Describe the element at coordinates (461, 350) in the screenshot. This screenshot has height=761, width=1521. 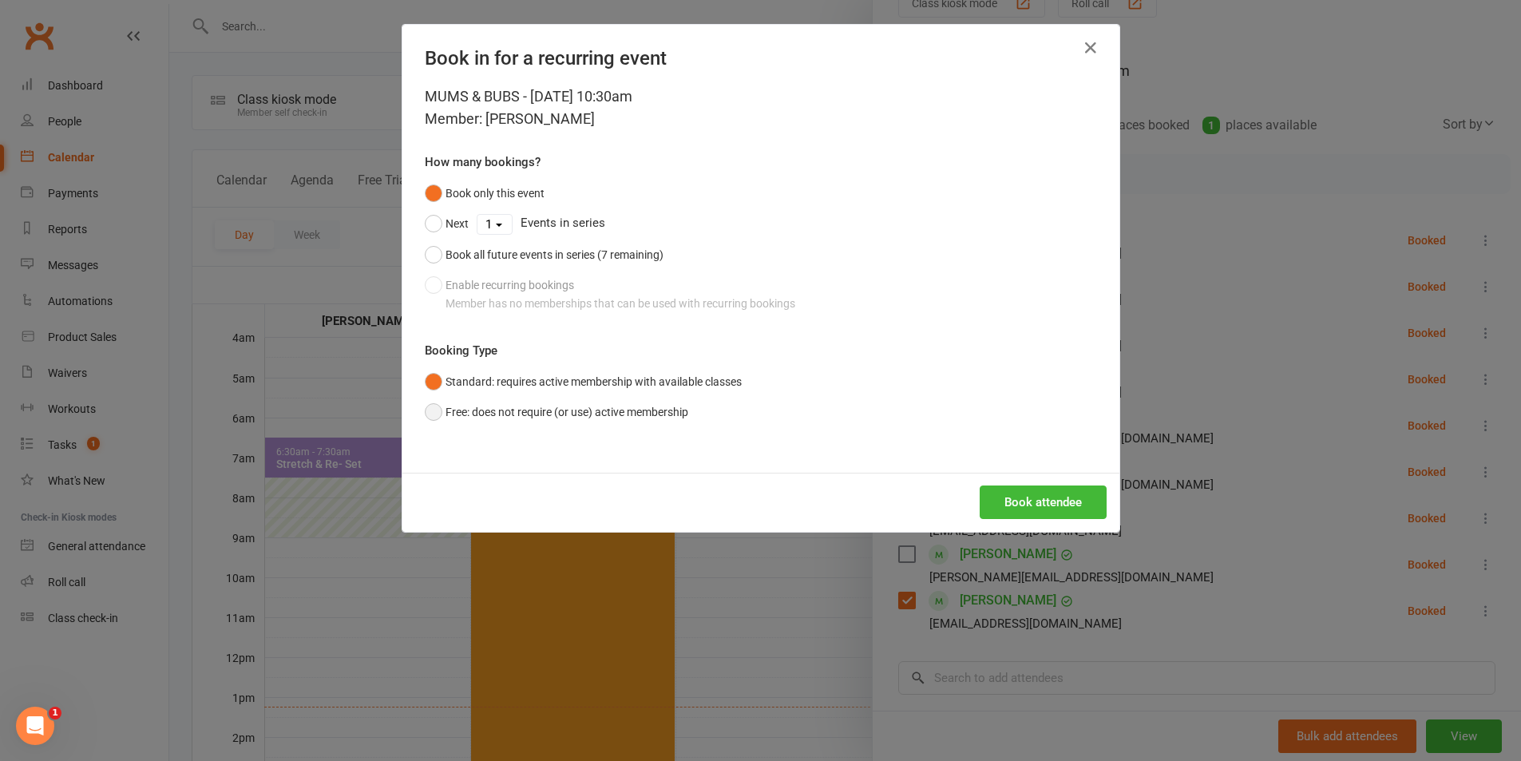
I see `label: Booking Type` at that location.